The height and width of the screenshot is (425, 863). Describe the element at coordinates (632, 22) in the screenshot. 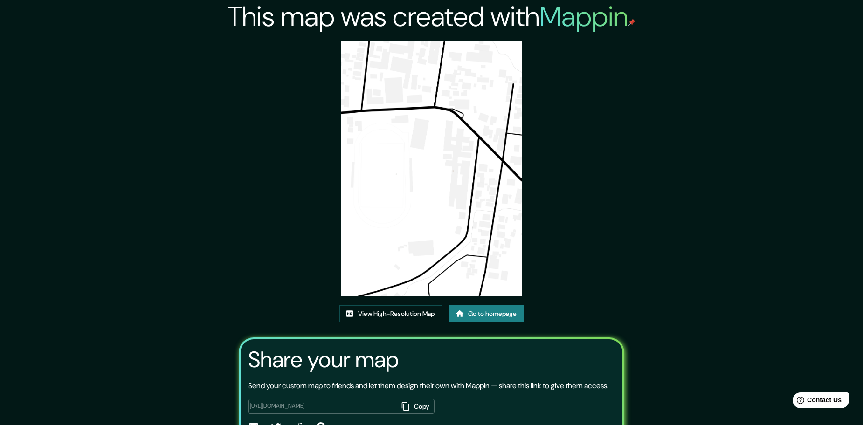

I see `img: mappin-pin` at that location.